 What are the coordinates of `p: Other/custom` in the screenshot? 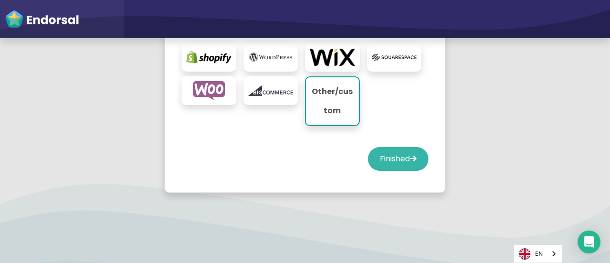 It's located at (332, 101).